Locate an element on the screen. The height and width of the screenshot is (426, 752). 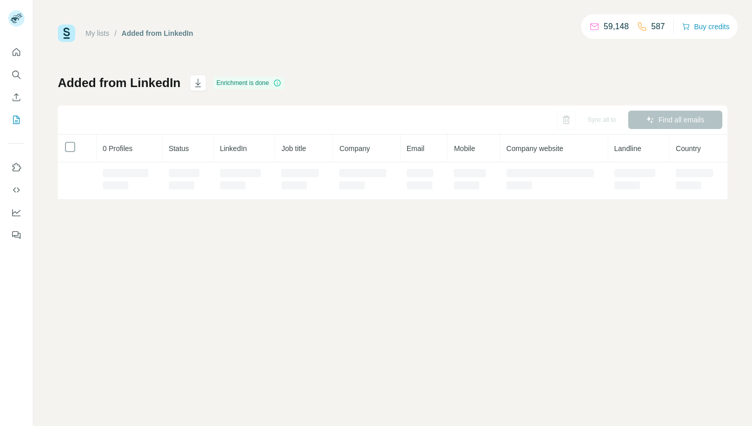
button: Use Surfe API is located at coordinates (16, 190).